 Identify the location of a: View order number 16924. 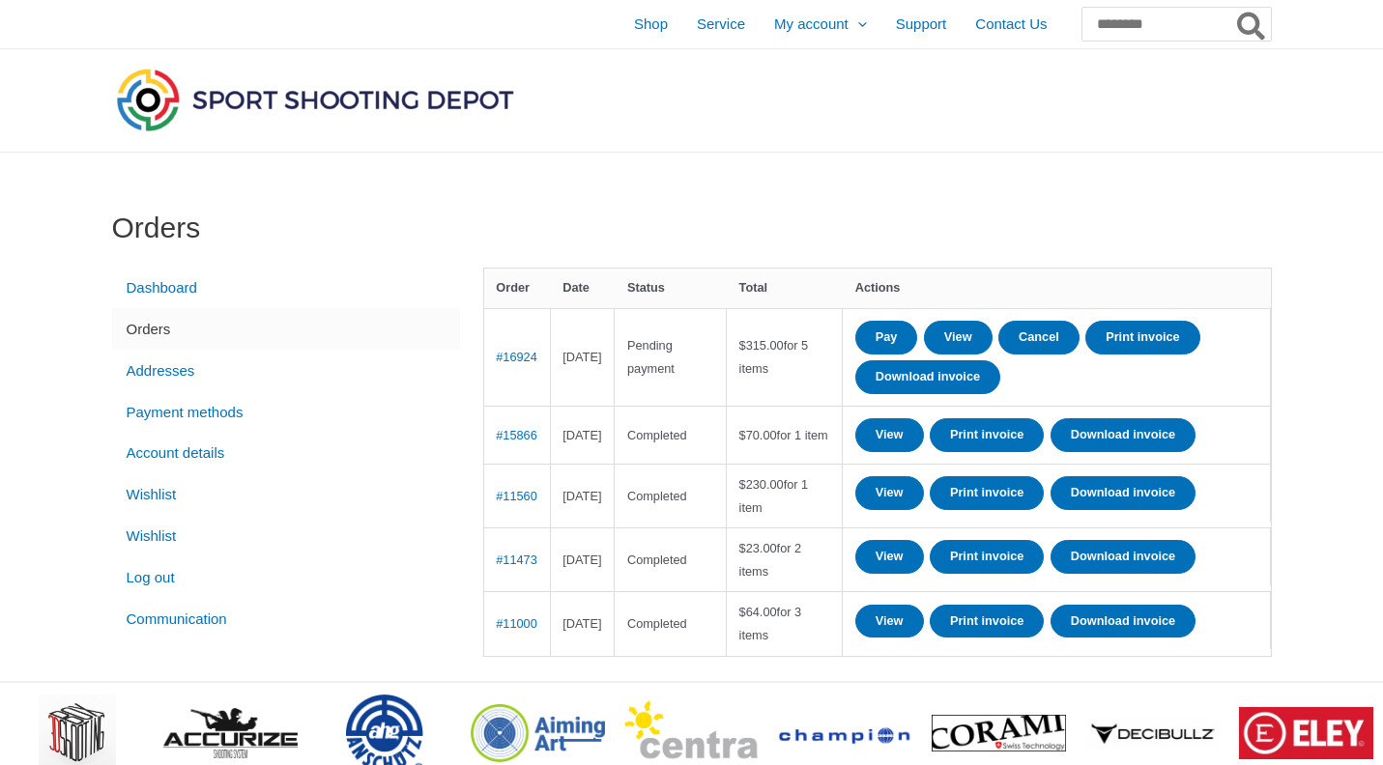
(516, 357).